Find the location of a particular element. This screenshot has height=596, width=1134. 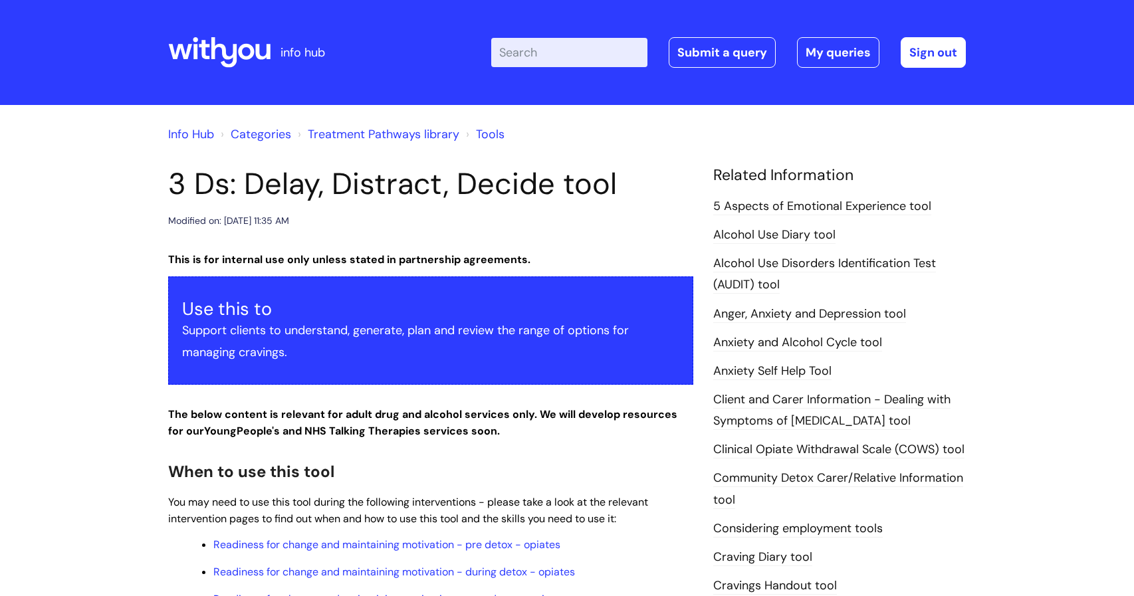

li: Tools is located at coordinates (483, 134).